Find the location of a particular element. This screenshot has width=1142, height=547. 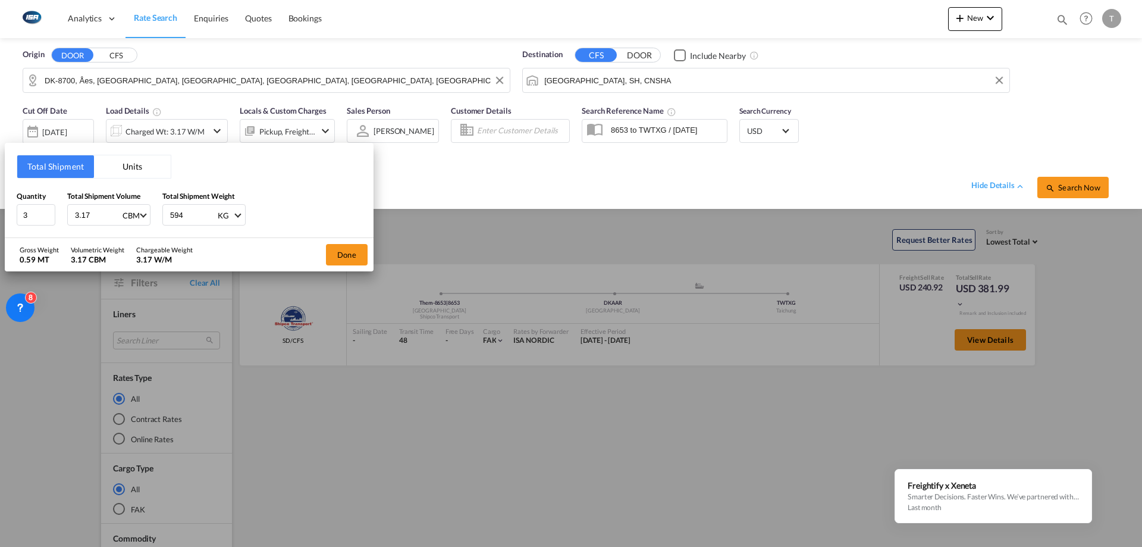

button: Units is located at coordinates (132, 167).